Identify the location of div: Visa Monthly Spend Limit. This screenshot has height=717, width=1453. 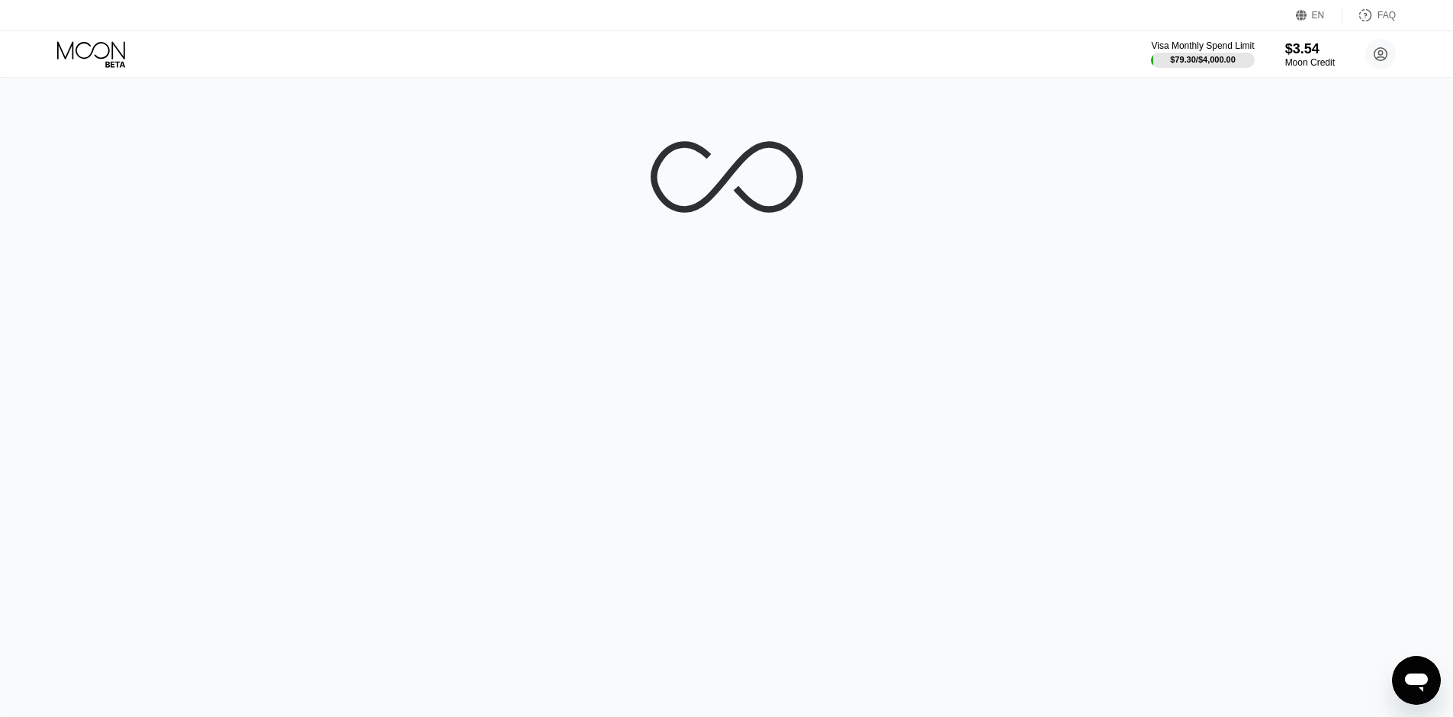
(1202, 46).